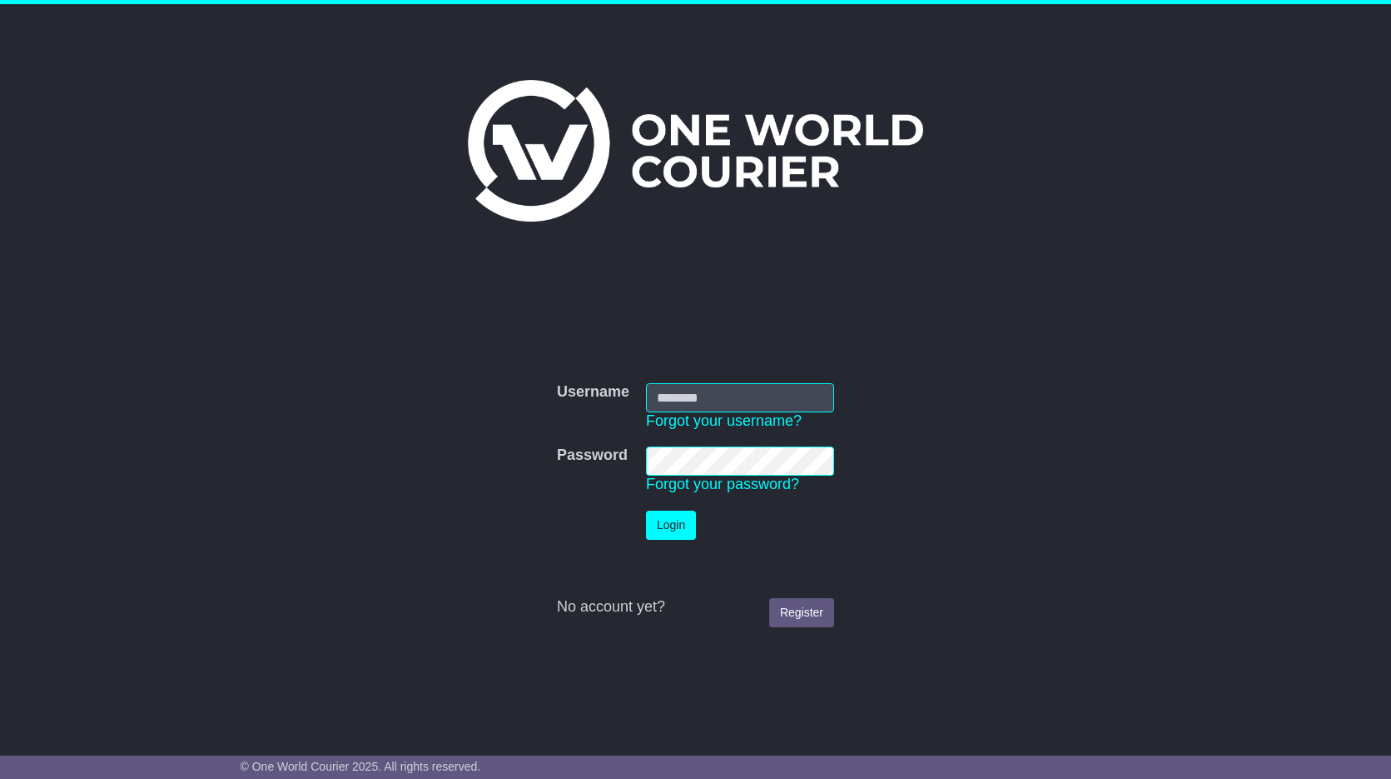 This screenshot has height=779, width=1391. I want to click on button: Login, so click(671, 525).